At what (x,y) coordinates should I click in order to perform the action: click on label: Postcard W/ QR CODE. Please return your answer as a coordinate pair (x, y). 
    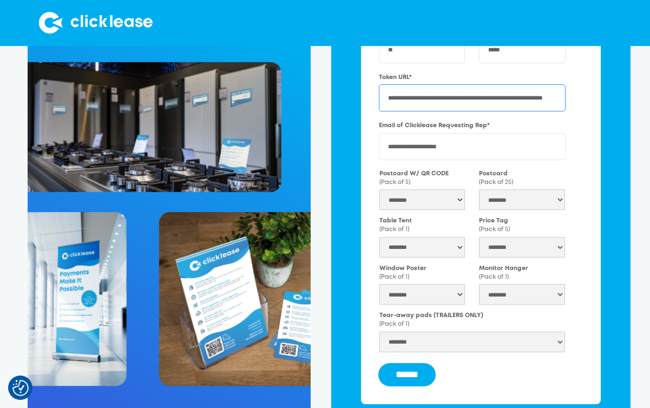
    Looking at the image, I should click on (422, 178).